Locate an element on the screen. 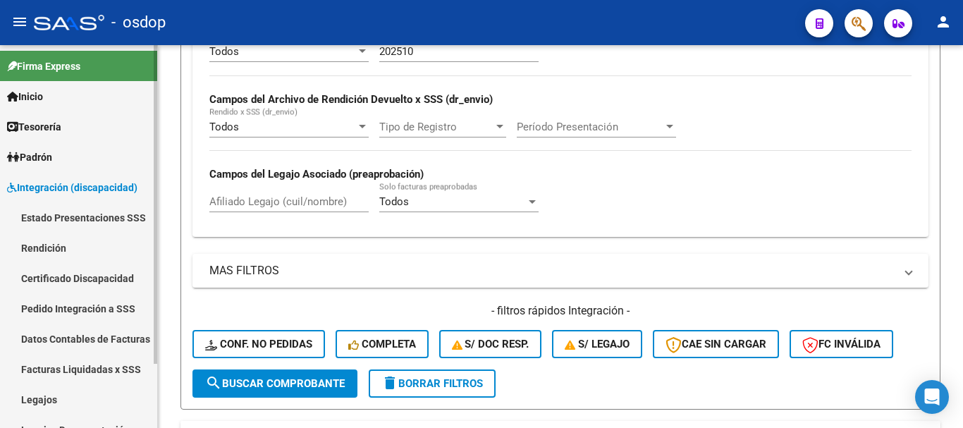 The width and height of the screenshot is (963, 428). button: Conf. no pedidas is located at coordinates (259, 344).